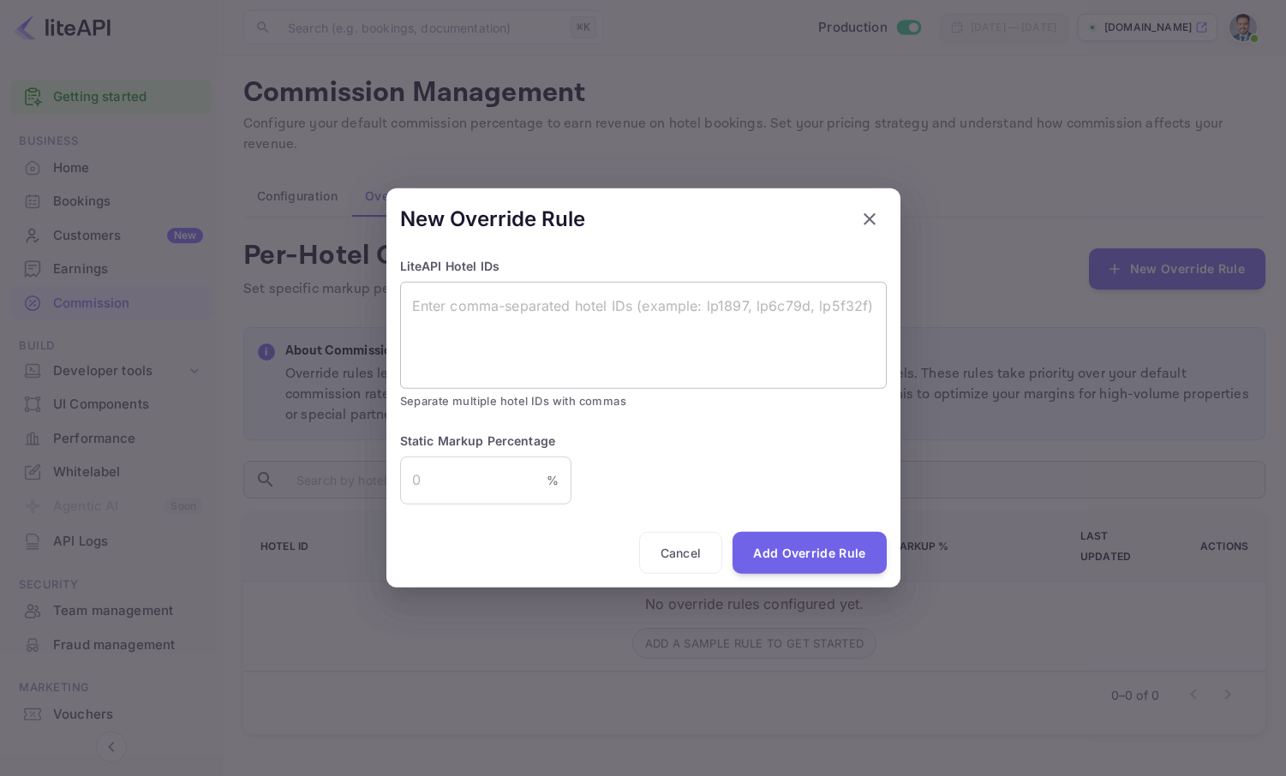  I want to click on button: Add Override Rule, so click(809, 553).